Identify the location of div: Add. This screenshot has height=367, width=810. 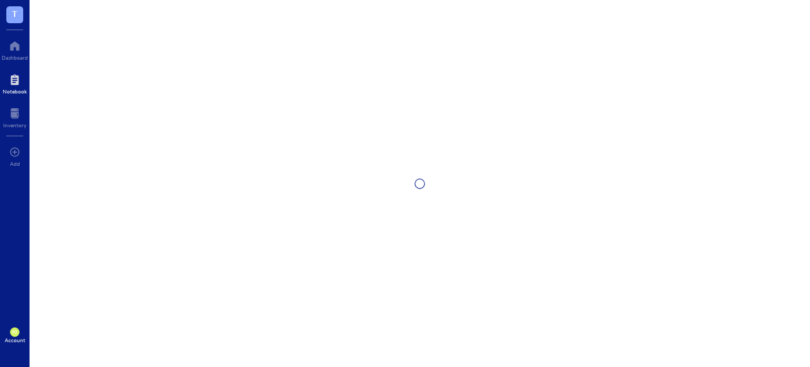
(15, 164).